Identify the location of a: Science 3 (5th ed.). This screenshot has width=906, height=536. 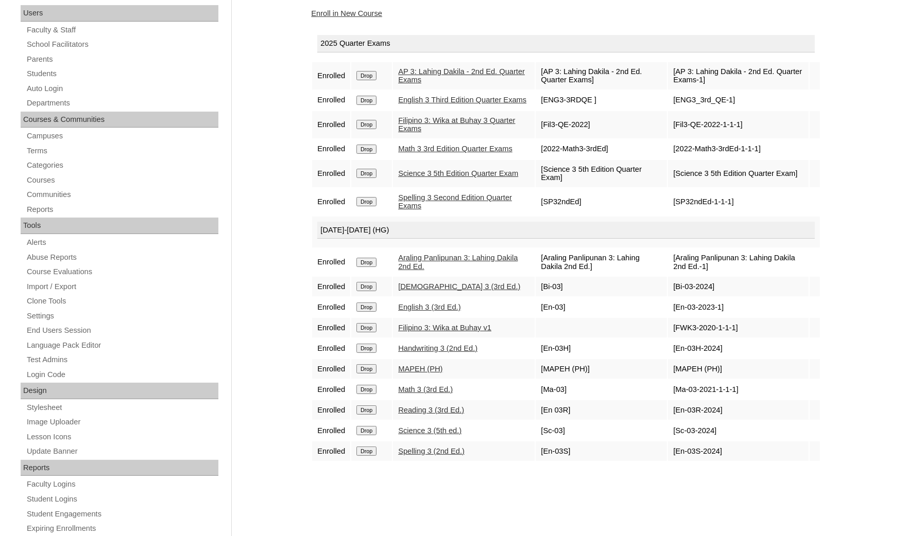
(429, 431).